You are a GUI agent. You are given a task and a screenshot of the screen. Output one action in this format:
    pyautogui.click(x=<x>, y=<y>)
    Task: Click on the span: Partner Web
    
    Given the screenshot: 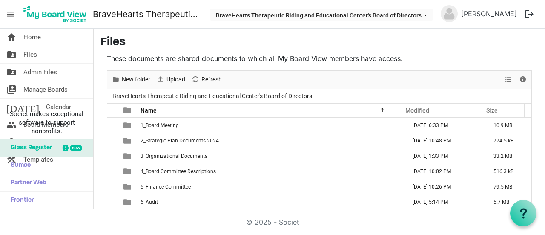 What is the action you would take?
    pyautogui.click(x=26, y=183)
    